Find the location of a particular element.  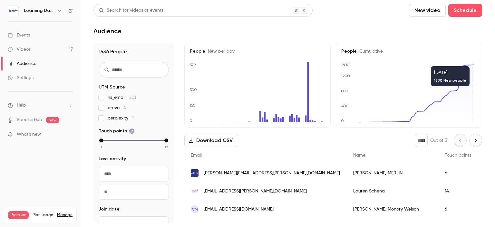

img: antalis.com is located at coordinates (195, 191).